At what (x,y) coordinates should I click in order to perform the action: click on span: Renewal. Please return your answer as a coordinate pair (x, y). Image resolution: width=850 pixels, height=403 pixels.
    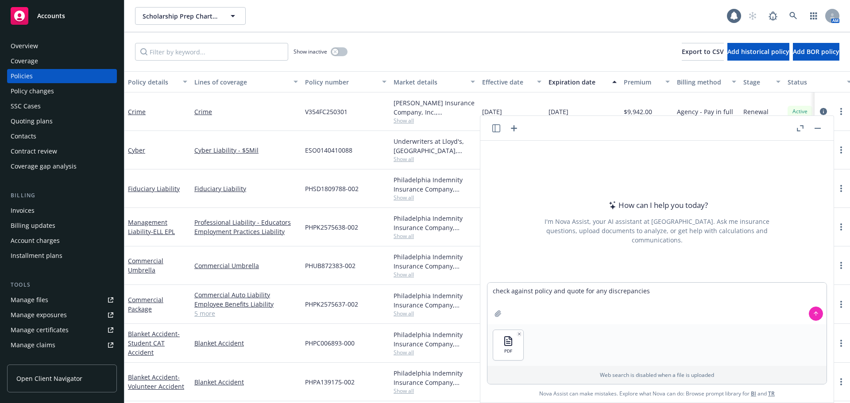
    Looking at the image, I should click on (755, 112).